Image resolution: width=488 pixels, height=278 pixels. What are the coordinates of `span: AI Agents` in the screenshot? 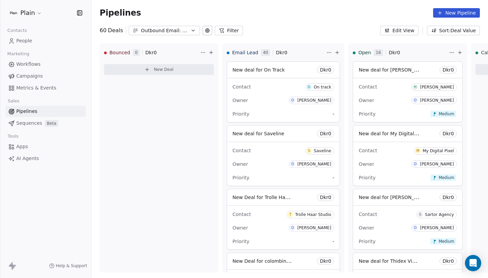 It's located at (27, 158).